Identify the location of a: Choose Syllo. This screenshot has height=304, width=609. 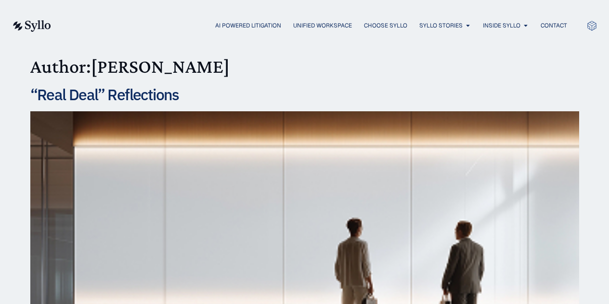
(385, 25).